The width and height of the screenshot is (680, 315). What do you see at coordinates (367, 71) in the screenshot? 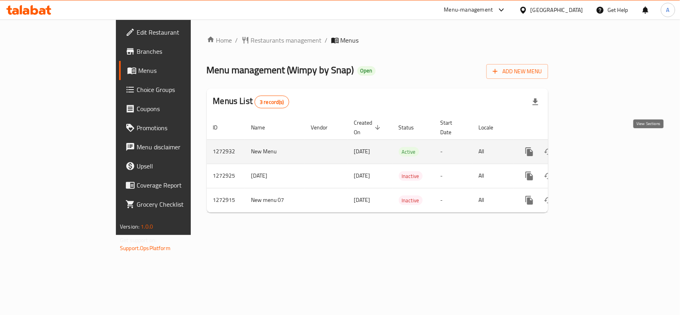
I see `span: Open` at bounding box center [367, 71].